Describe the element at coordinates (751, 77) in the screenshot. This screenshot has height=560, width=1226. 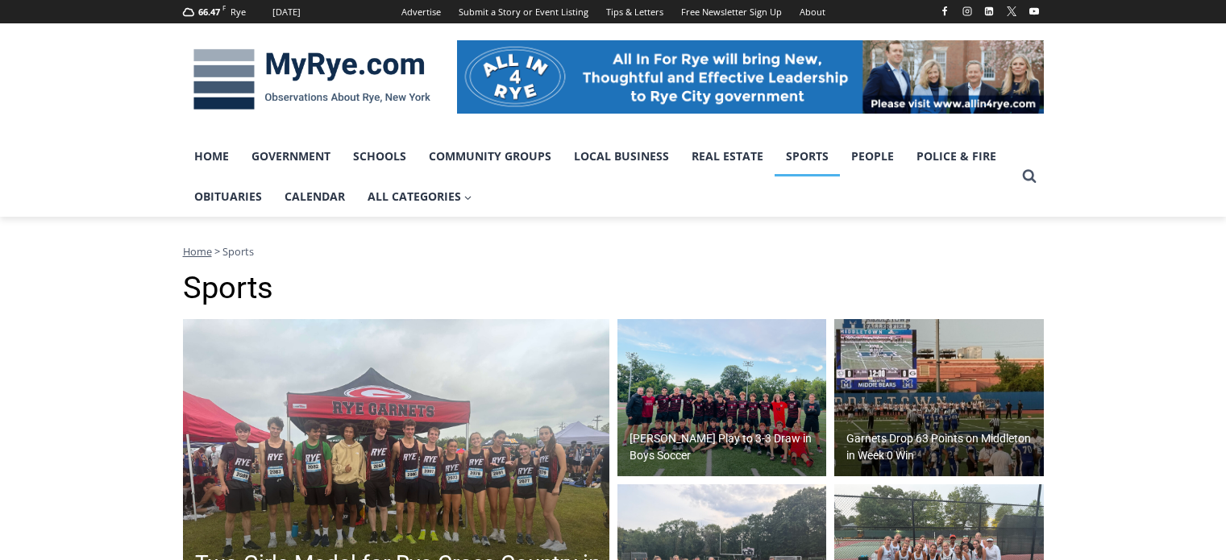
I see `a: All in for Rye` at that location.